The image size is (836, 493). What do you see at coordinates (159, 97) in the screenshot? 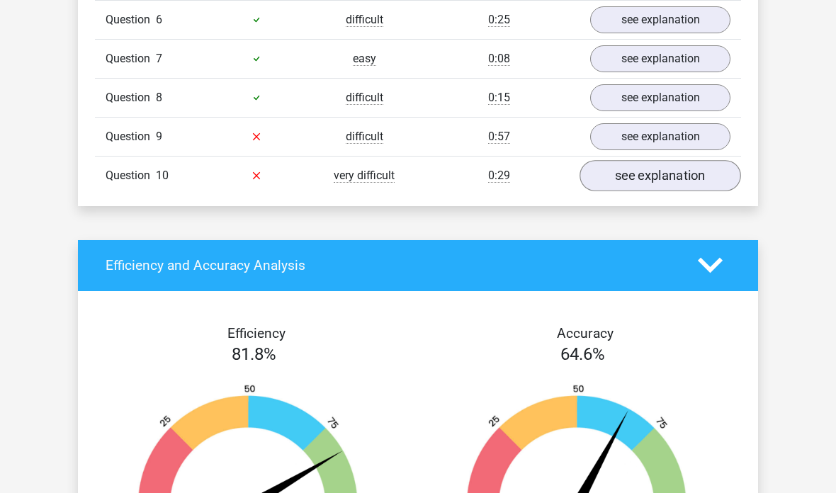
I see `span: 8` at bounding box center [159, 97].